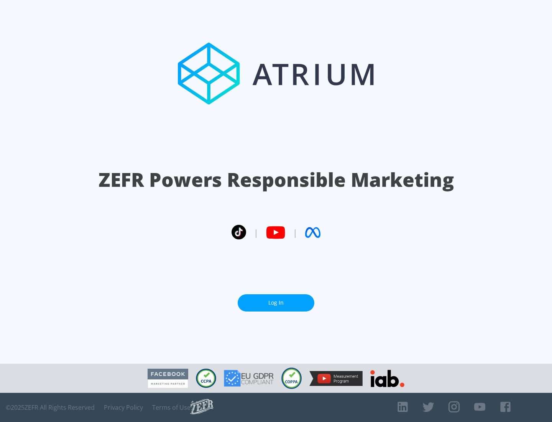 The image size is (552, 422). What do you see at coordinates (249, 378) in the screenshot?
I see `img: GDPR Compliant` at bounding box center [249, 378].